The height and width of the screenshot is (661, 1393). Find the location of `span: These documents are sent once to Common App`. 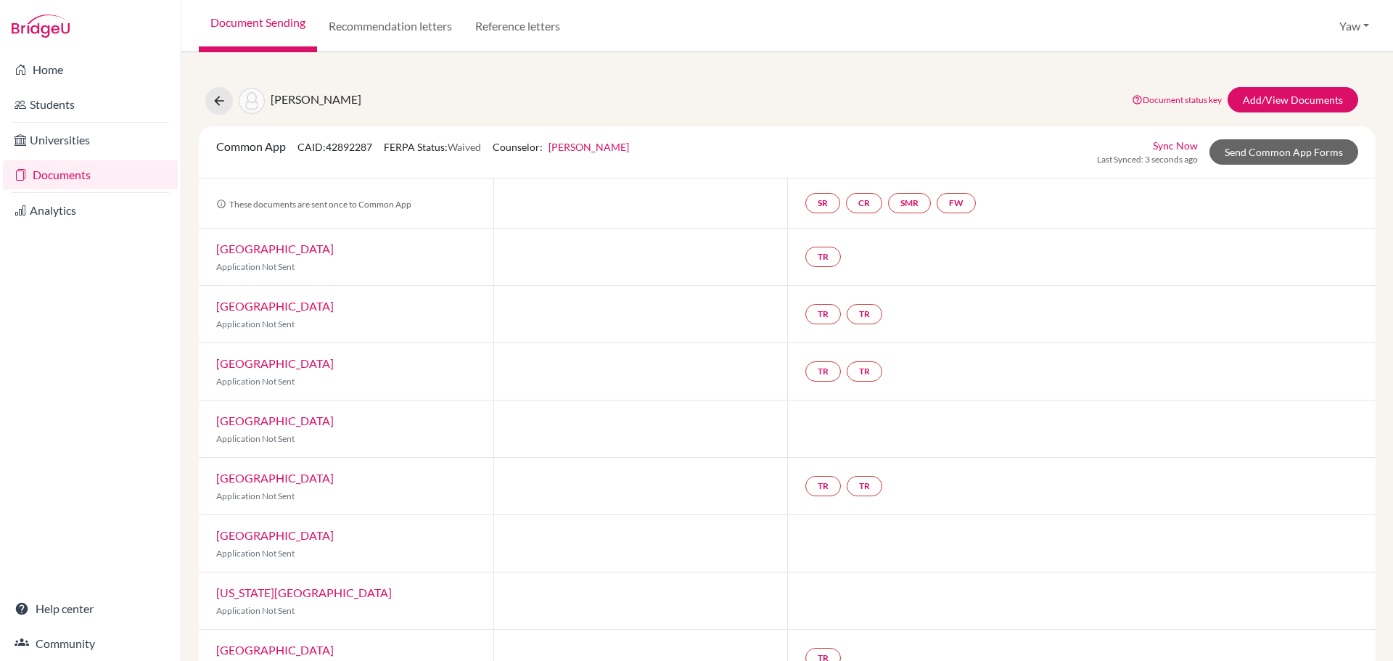

span: These documents are sent once to Common App is located at coordinates (313, 204).